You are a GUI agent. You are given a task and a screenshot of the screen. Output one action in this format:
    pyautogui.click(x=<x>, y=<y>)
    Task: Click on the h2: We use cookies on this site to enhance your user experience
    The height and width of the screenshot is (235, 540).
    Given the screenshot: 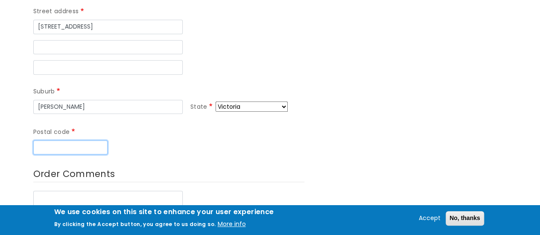 What is the action you would take?
    pyautogui.click(x=164, y=212)
    